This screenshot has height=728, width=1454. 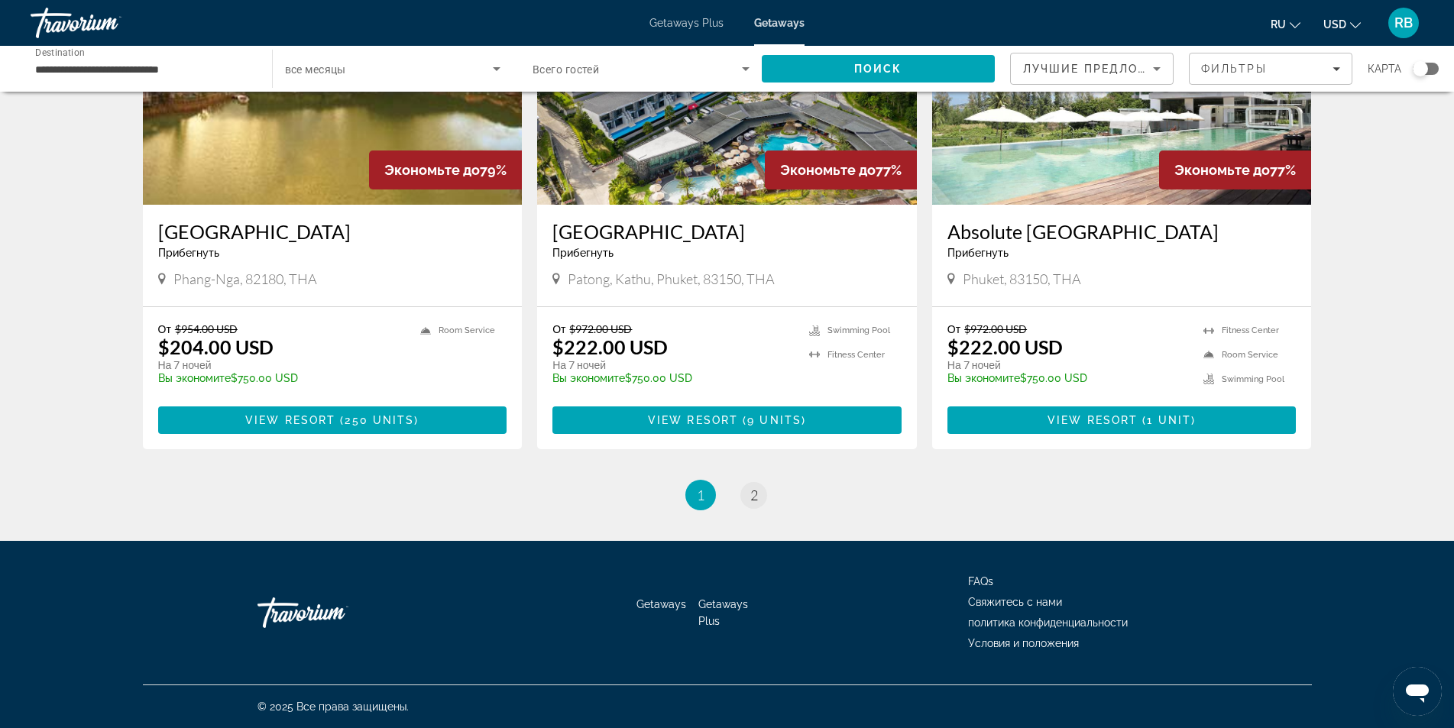 I want to click on span: Phuket, 83150, THA, so click(x=1021, y=279).